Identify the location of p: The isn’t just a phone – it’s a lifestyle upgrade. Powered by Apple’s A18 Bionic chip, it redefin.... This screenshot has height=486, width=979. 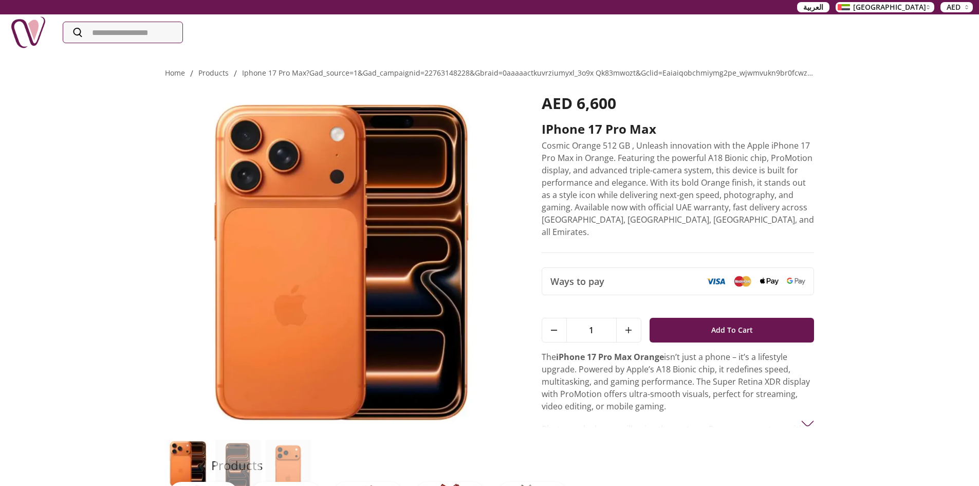
(678, 381).